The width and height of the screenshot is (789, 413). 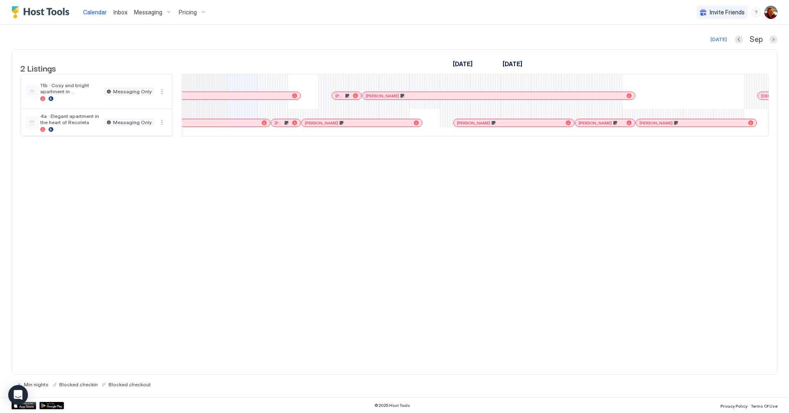 I want to click on div: App Store, so click(x=24, y=406).